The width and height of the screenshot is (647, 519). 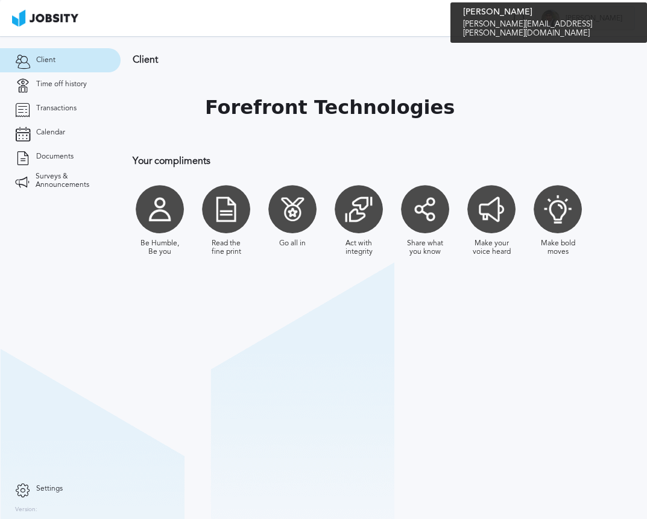 I want to click on div: Make your voice heard, so click(x=492, y=248).